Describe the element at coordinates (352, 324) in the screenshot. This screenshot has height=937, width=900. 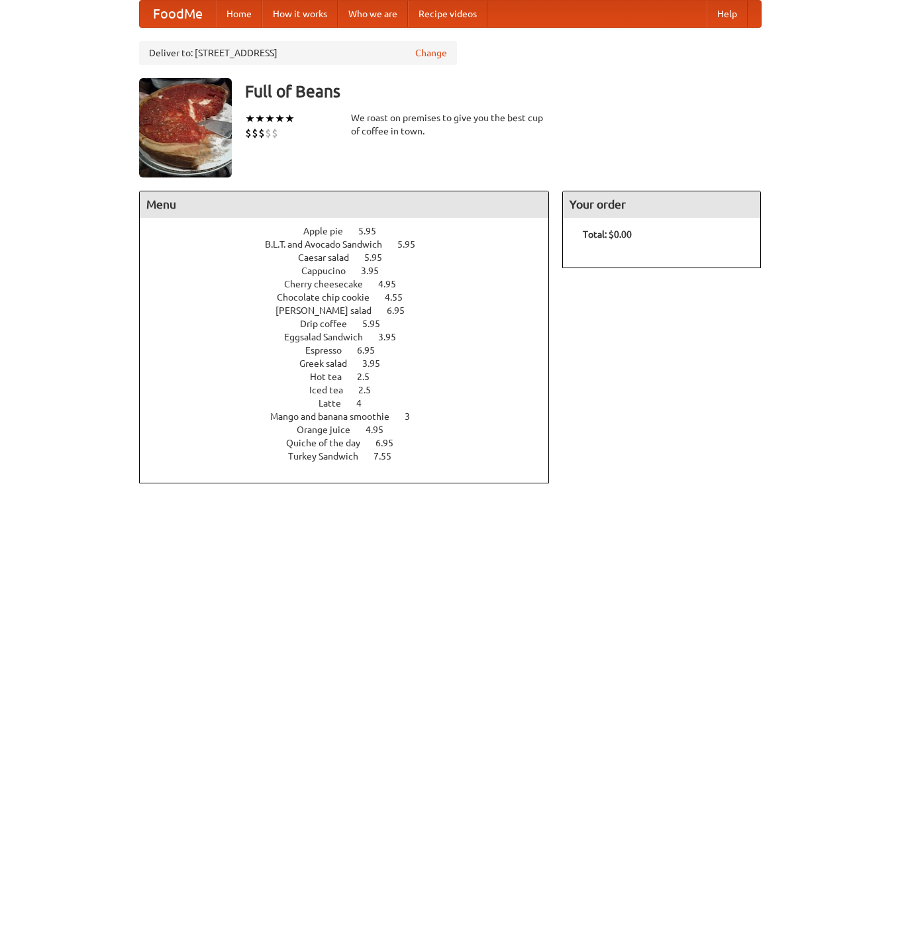
I see `a: Drip coffee 5.95` at that location.